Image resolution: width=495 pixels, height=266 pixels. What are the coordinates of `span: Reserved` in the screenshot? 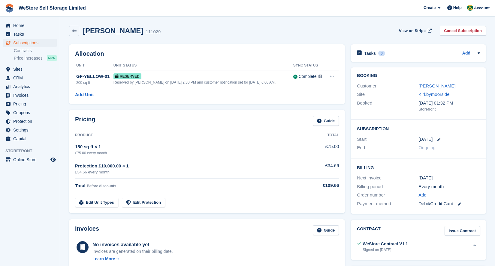 It's located at (127, 77).